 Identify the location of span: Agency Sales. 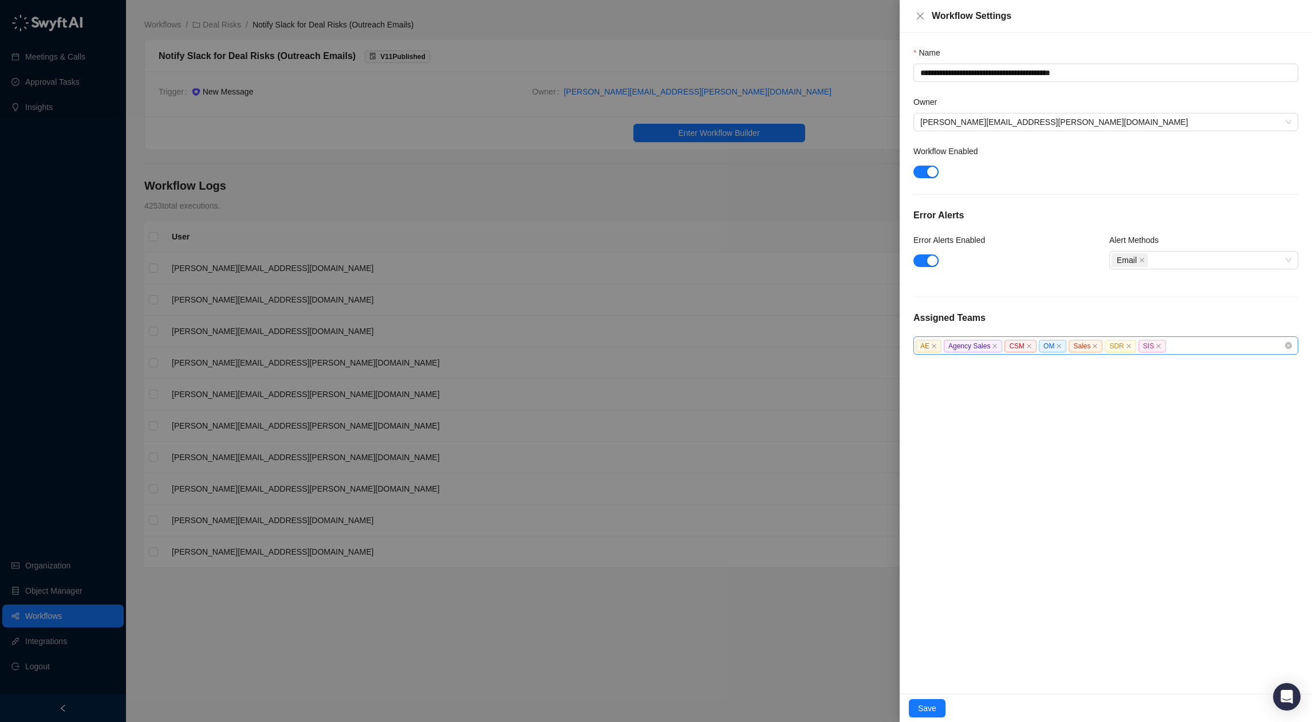
(973, 346).